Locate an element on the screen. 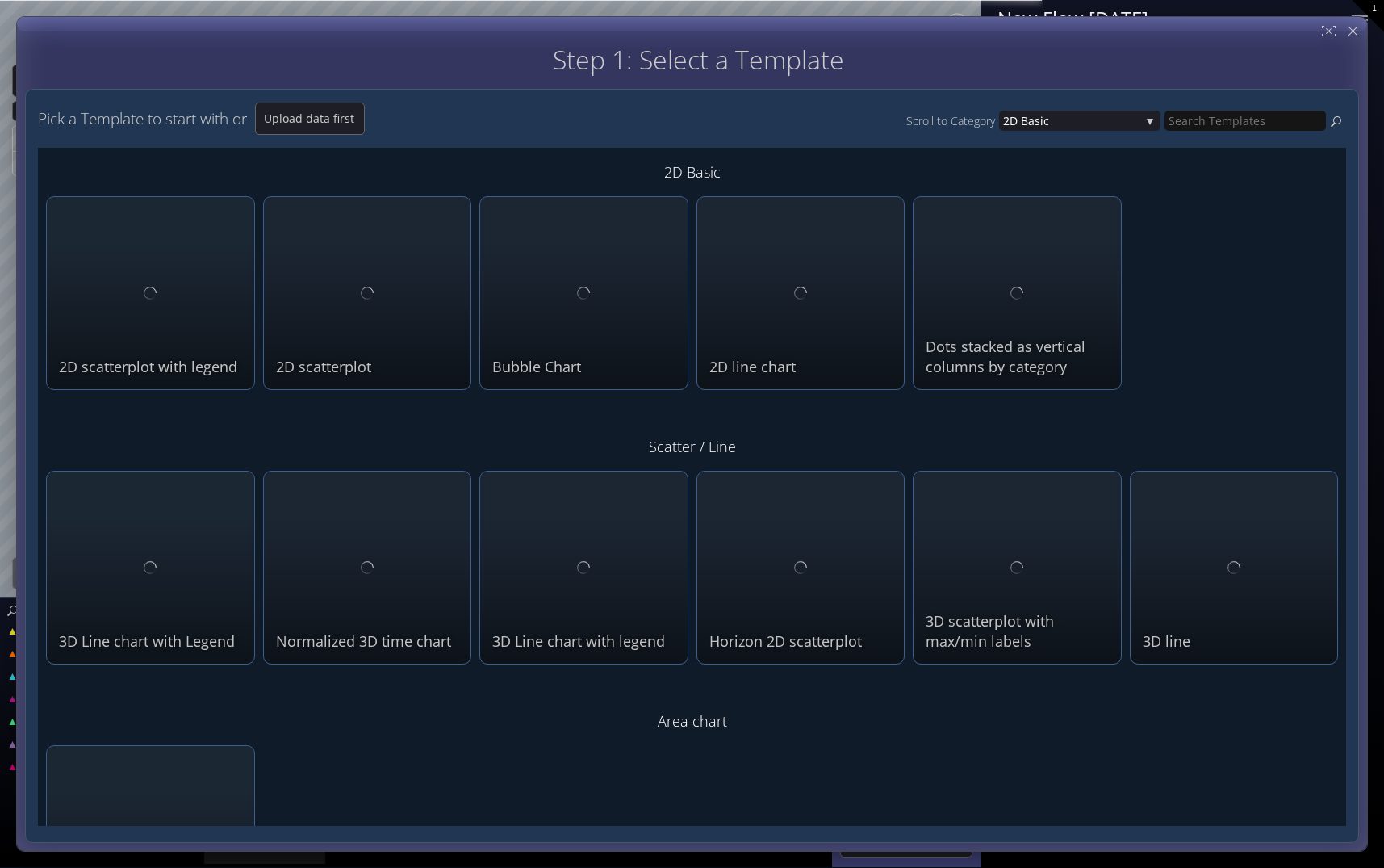 The width and height of the screenshot is (1384, 868). div: 2D Basic is located at coordinates (692, 172).